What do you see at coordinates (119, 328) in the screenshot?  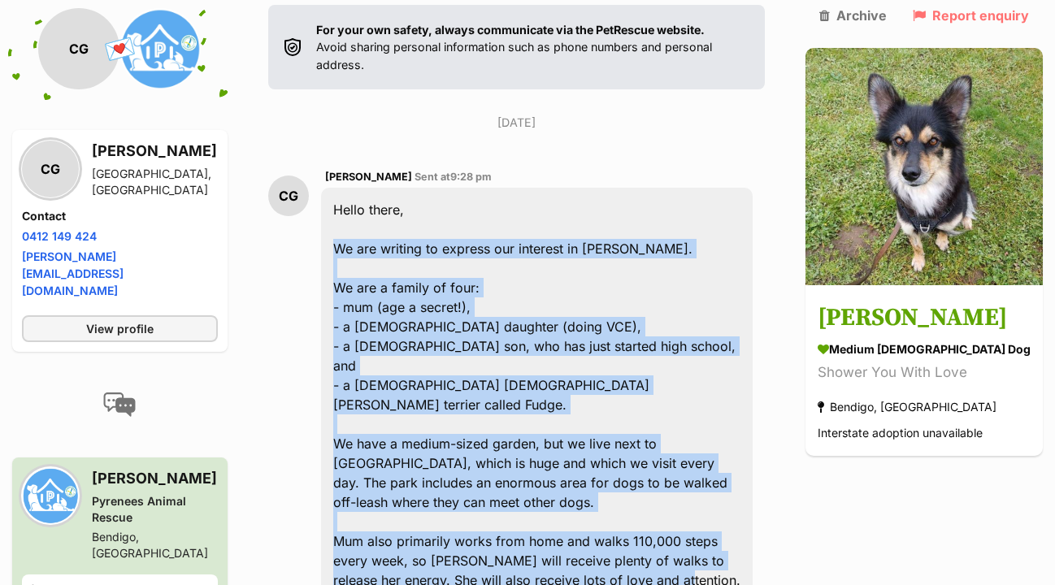 I see `span: View profile` at bounding box center [119, 328].